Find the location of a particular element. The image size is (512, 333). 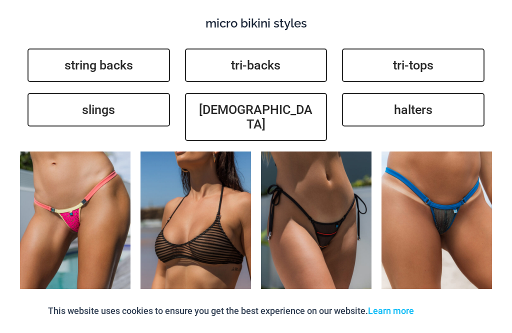

a: tri-tops is located at coordinates (413, 65).